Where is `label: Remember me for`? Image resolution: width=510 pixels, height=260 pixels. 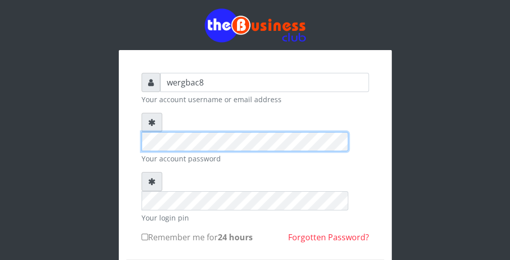
label: Remember me for is located at coordinates (197, 237).